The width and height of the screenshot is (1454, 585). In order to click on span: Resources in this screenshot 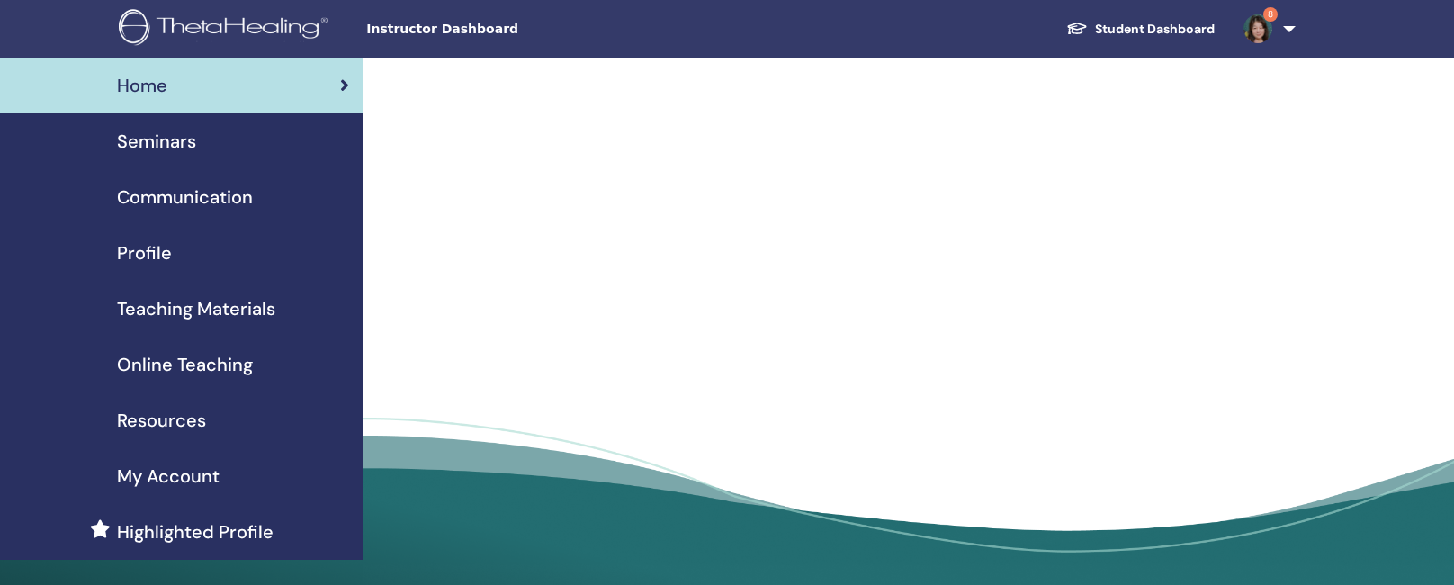, I will do `click(161, 420)`.